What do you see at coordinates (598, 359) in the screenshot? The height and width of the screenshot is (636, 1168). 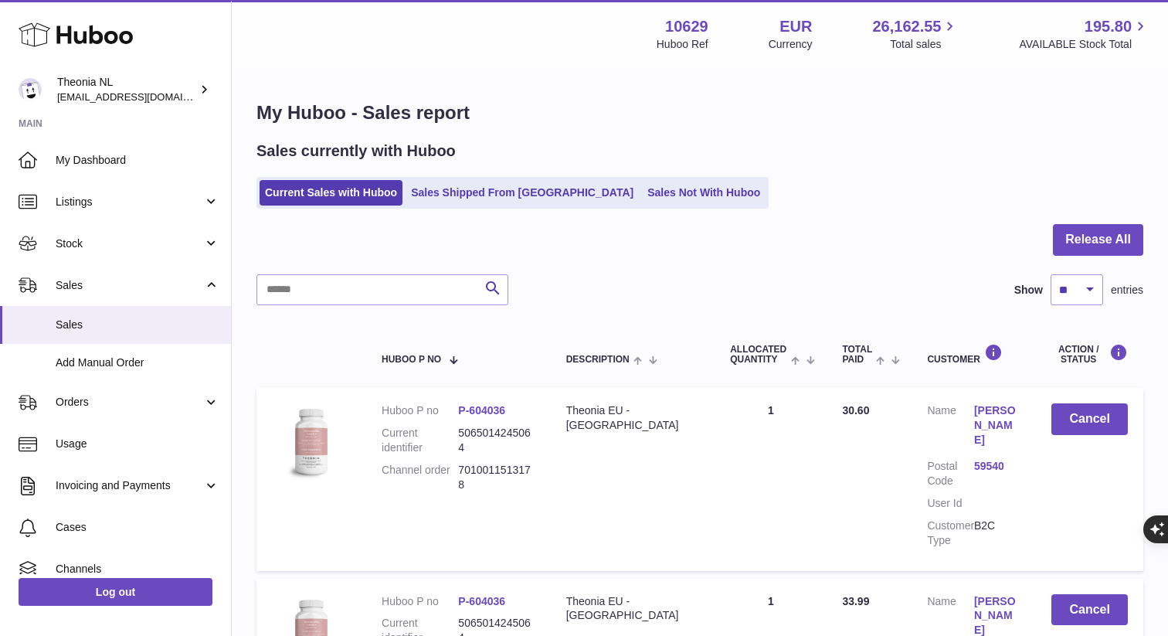 I see `span: Description` at bounding box center [598, 359].